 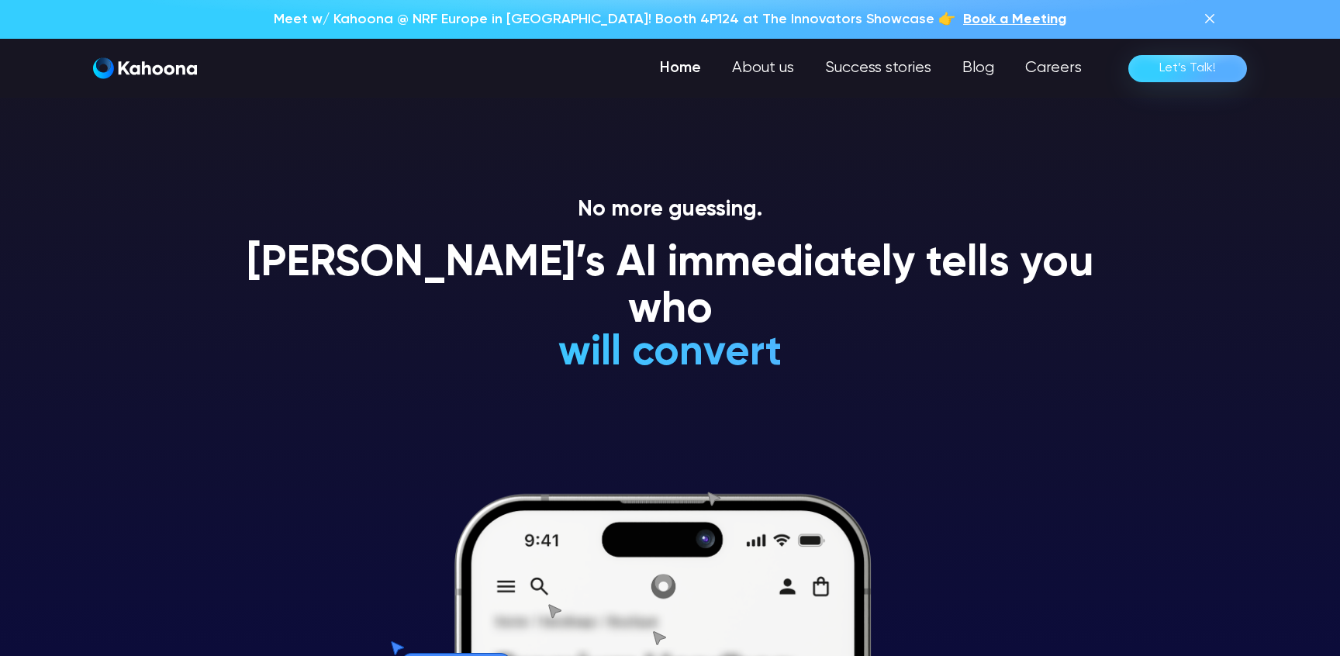 I want to click on a: Blog, so click(x=978, y=68).